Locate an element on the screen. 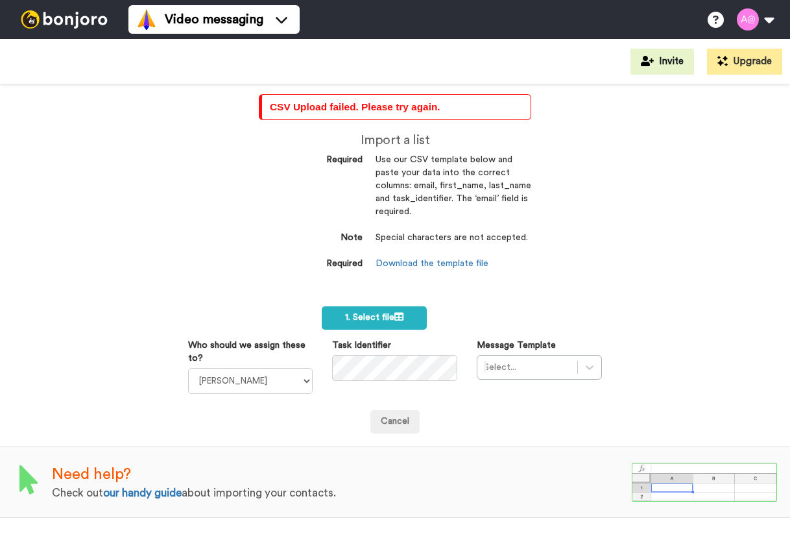 This screenshot has height=540, width=790. button: Invite is located at coordinates (663, 62).